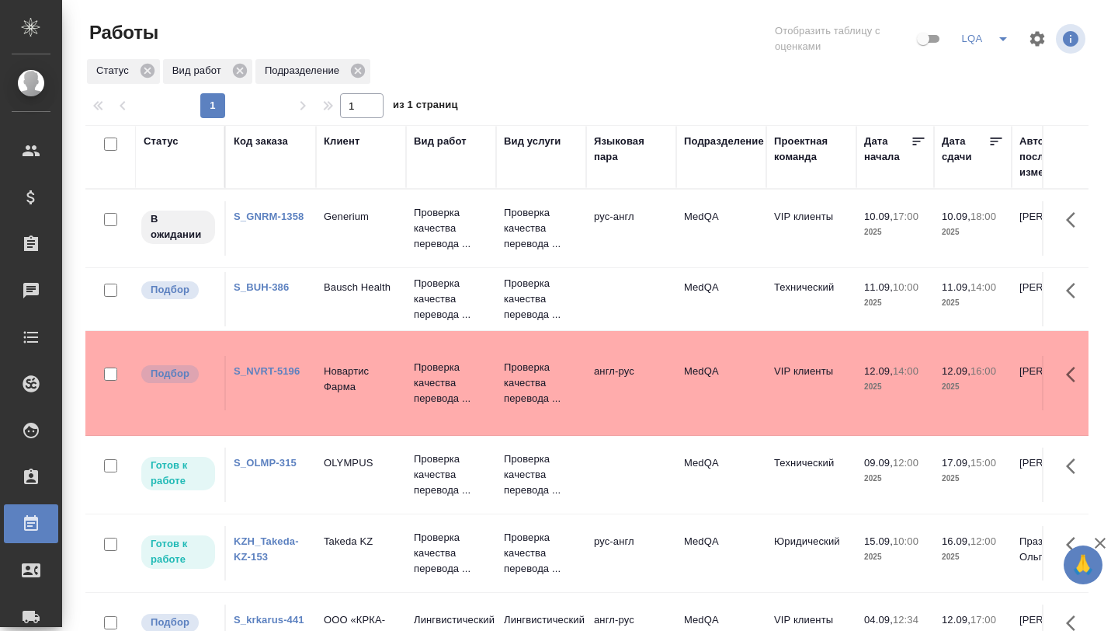 This screenshot has height=631, width=1118. I want to click on a: S_GNRM-1358, so click(269, 216).